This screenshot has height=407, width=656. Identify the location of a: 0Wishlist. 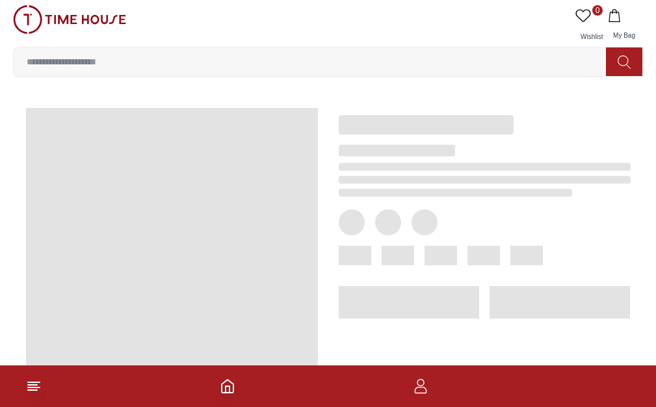
(589, 26).